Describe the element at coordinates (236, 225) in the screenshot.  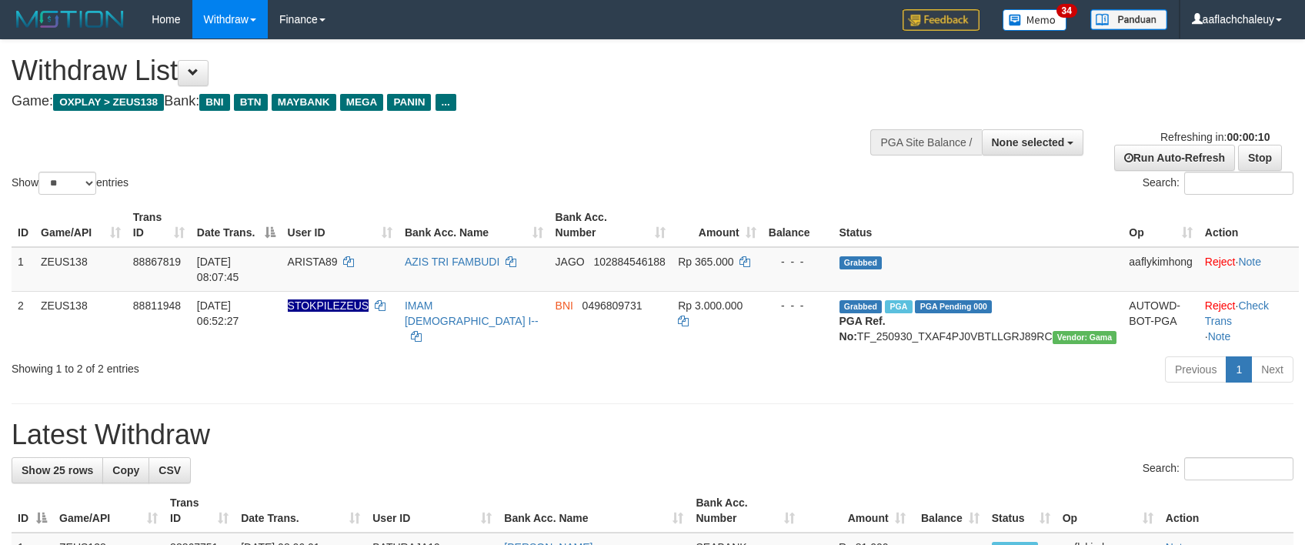
I see `th: Date Trans.: activate to sort column descending` at that location.